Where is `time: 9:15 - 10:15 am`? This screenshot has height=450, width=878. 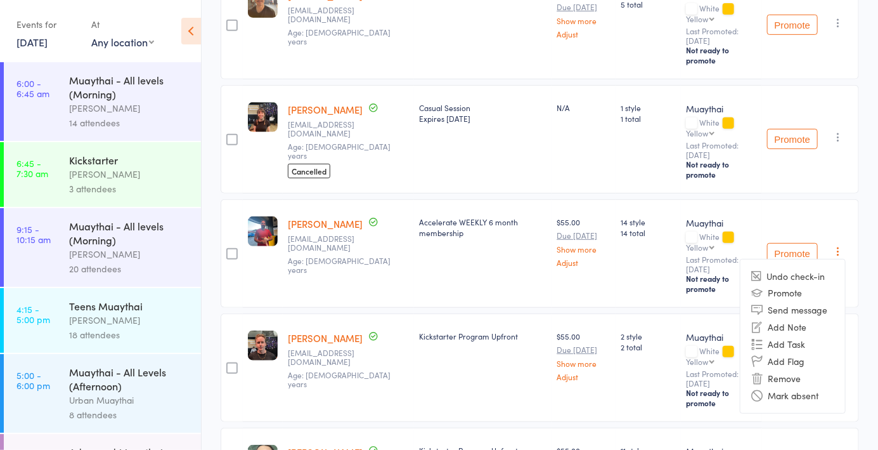
time: 9:15 - 10:15 am is located at coordinates (34, 234).